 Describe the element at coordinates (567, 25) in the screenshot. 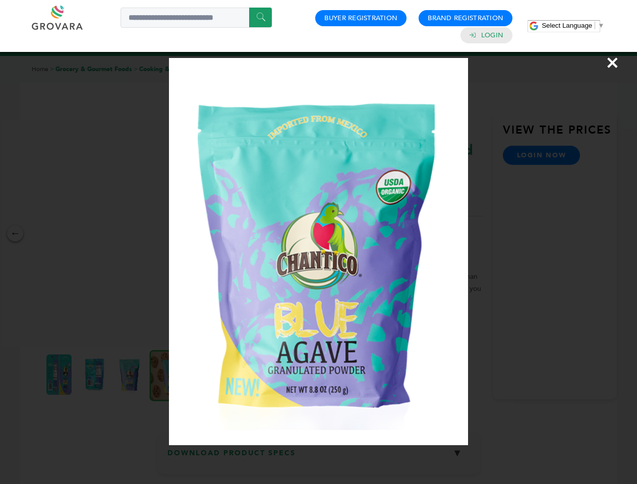

I see `span: Select Language` at that location.